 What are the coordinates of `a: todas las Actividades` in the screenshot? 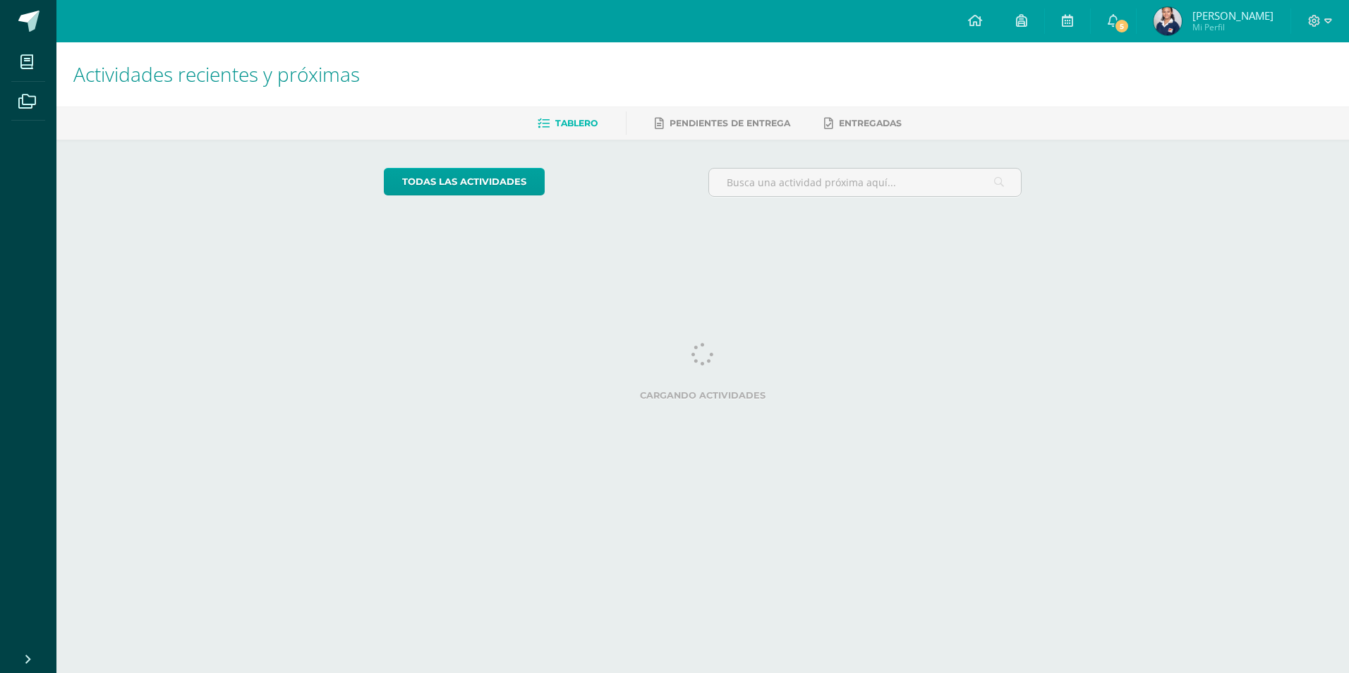 It's located at (464, 181).